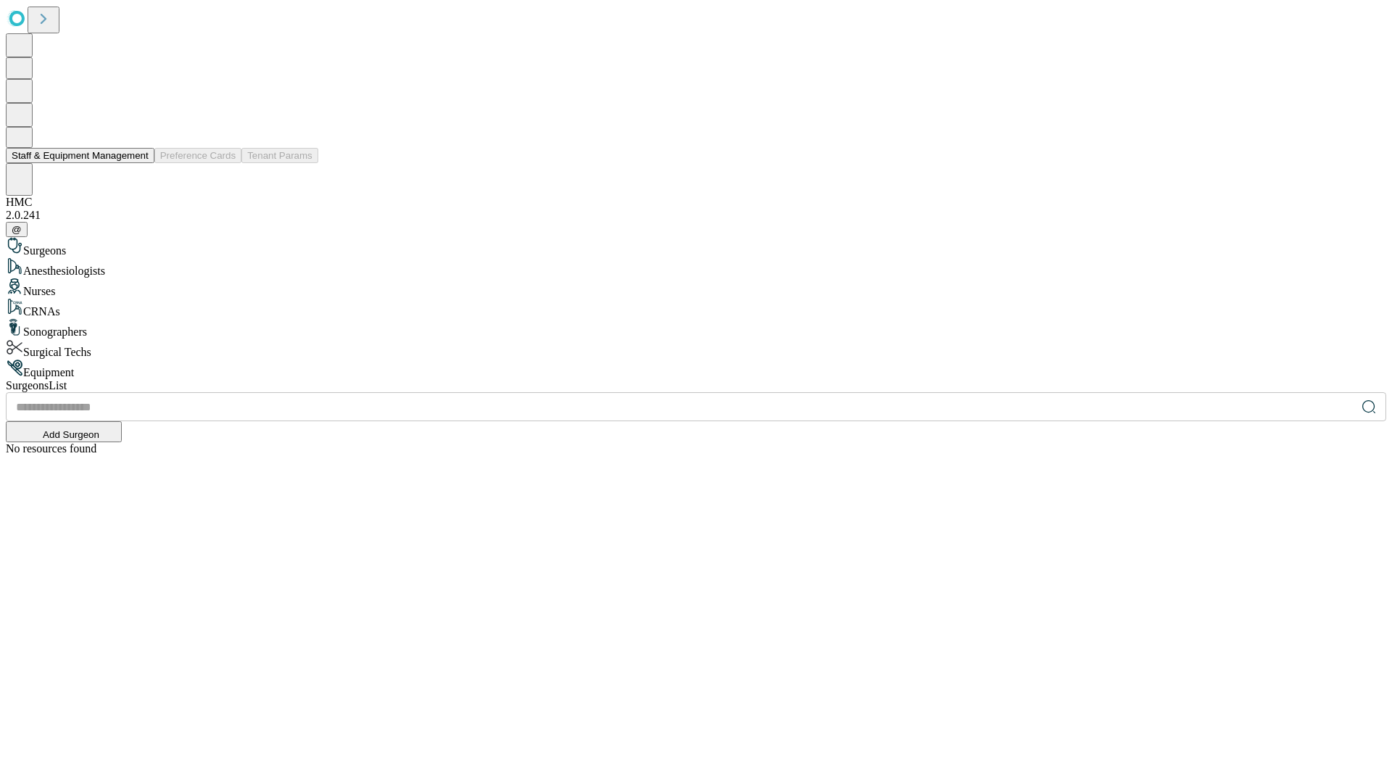 This screenshot has width=1392, height=783. Describe the element at coordinates (696, 308) in the screenshot. I see `div: CRNAs` at that location.